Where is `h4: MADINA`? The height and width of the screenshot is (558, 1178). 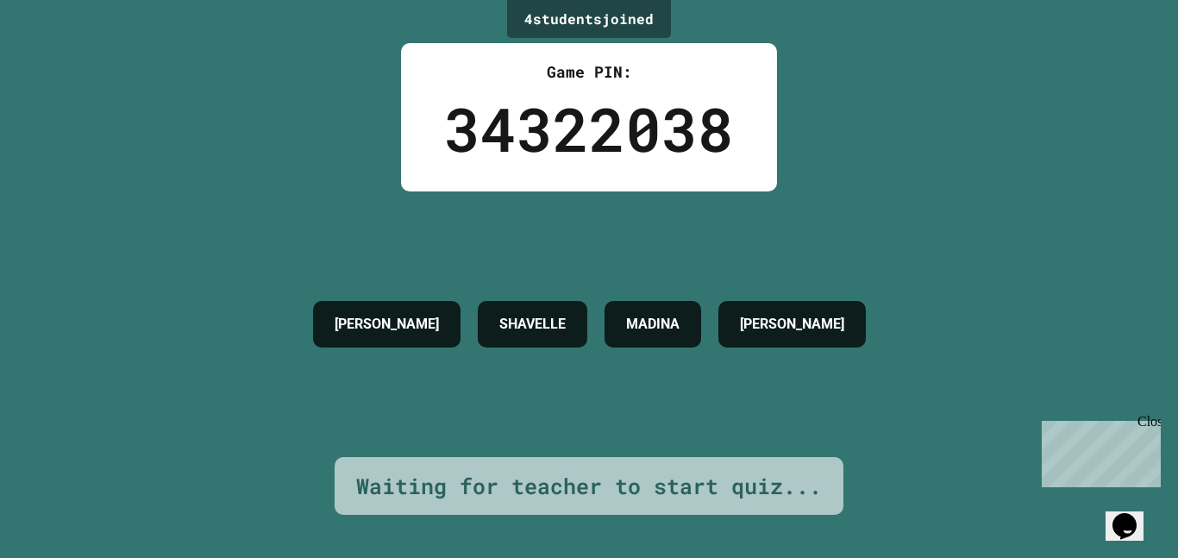 h4: MADINA is located at coordinates (653, 324).